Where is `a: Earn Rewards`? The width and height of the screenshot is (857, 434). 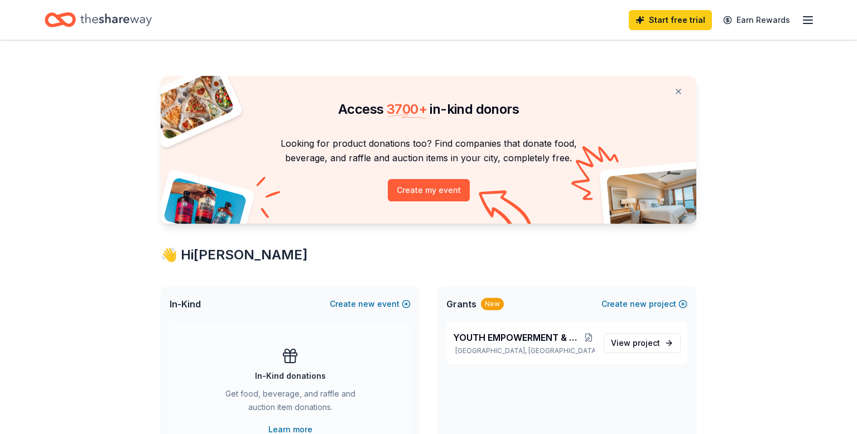 a: Earn Rewards is located at coordinates (756, 20).